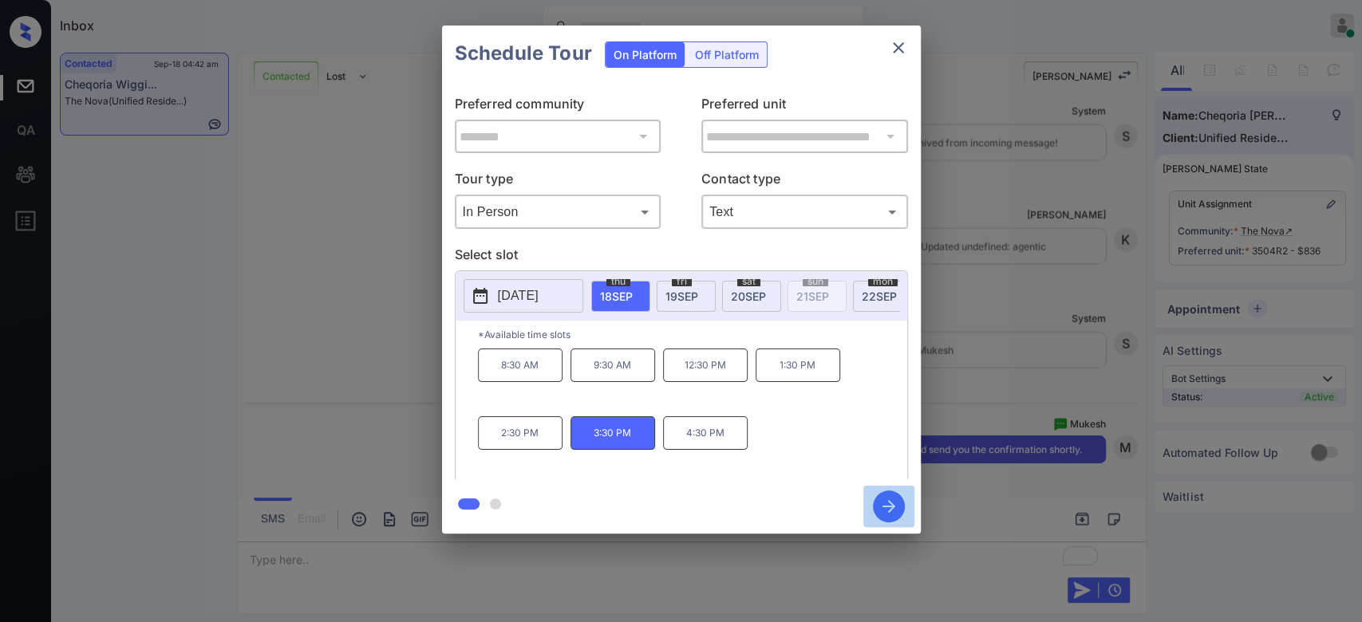  What do you see at coordinates (804, 211) in the screenshot?
I see `div: Text` at bounding box center [804, 211].